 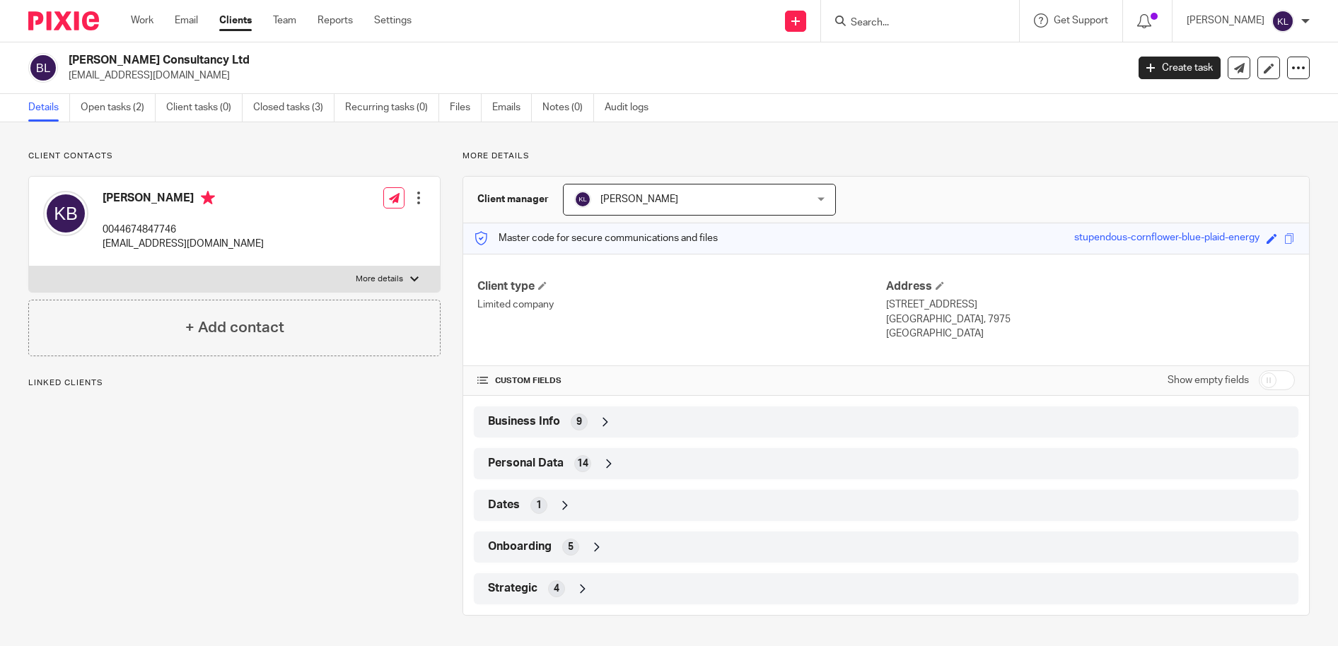 I want to click on a: Create task, so click(x=1179, y=68).